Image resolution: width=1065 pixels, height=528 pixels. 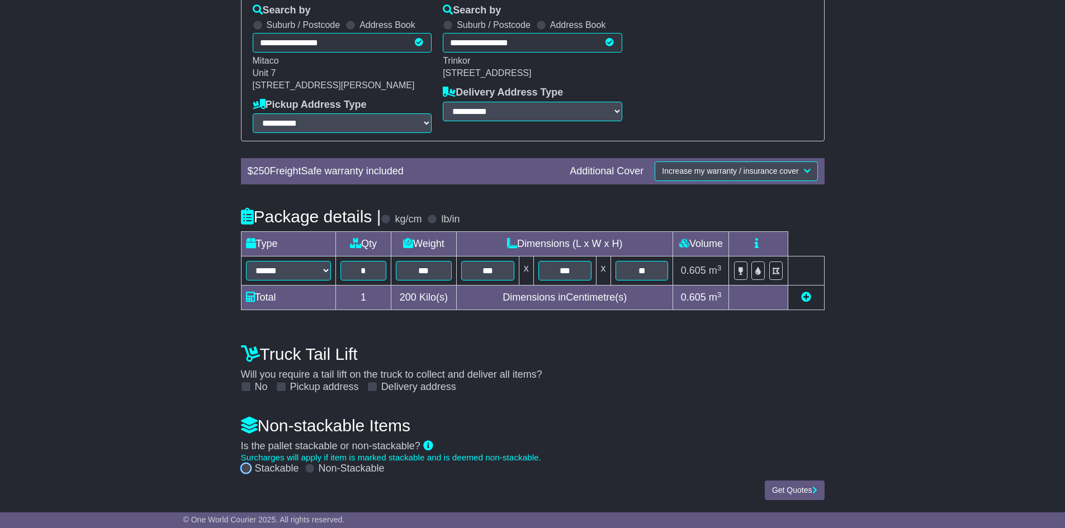 What do you see at coordinates (264, 520) in the screenshot?
I see `span: © One World Courier 2025. All rights reserved.` at bounding box center [264, 520].